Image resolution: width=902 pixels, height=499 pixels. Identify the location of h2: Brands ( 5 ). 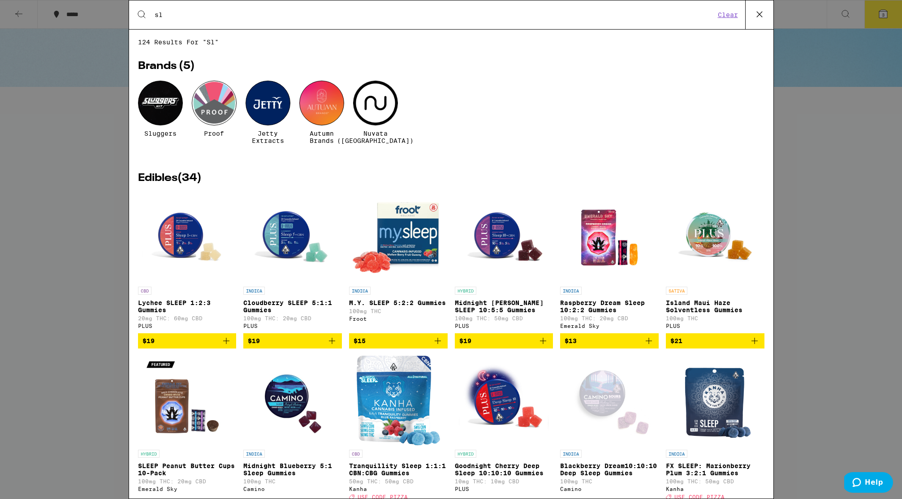
(451, 66).